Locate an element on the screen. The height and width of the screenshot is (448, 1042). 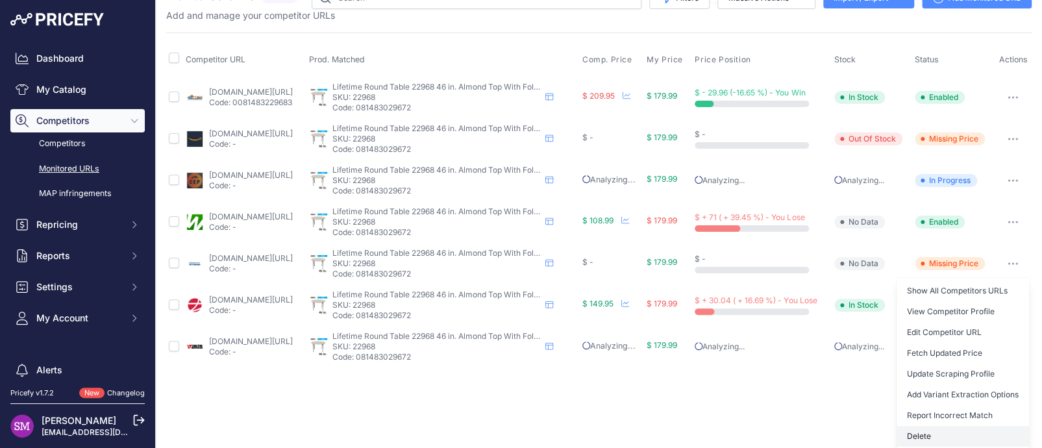
a: Show All Competitors URLs is located at coordinates (963, 291).